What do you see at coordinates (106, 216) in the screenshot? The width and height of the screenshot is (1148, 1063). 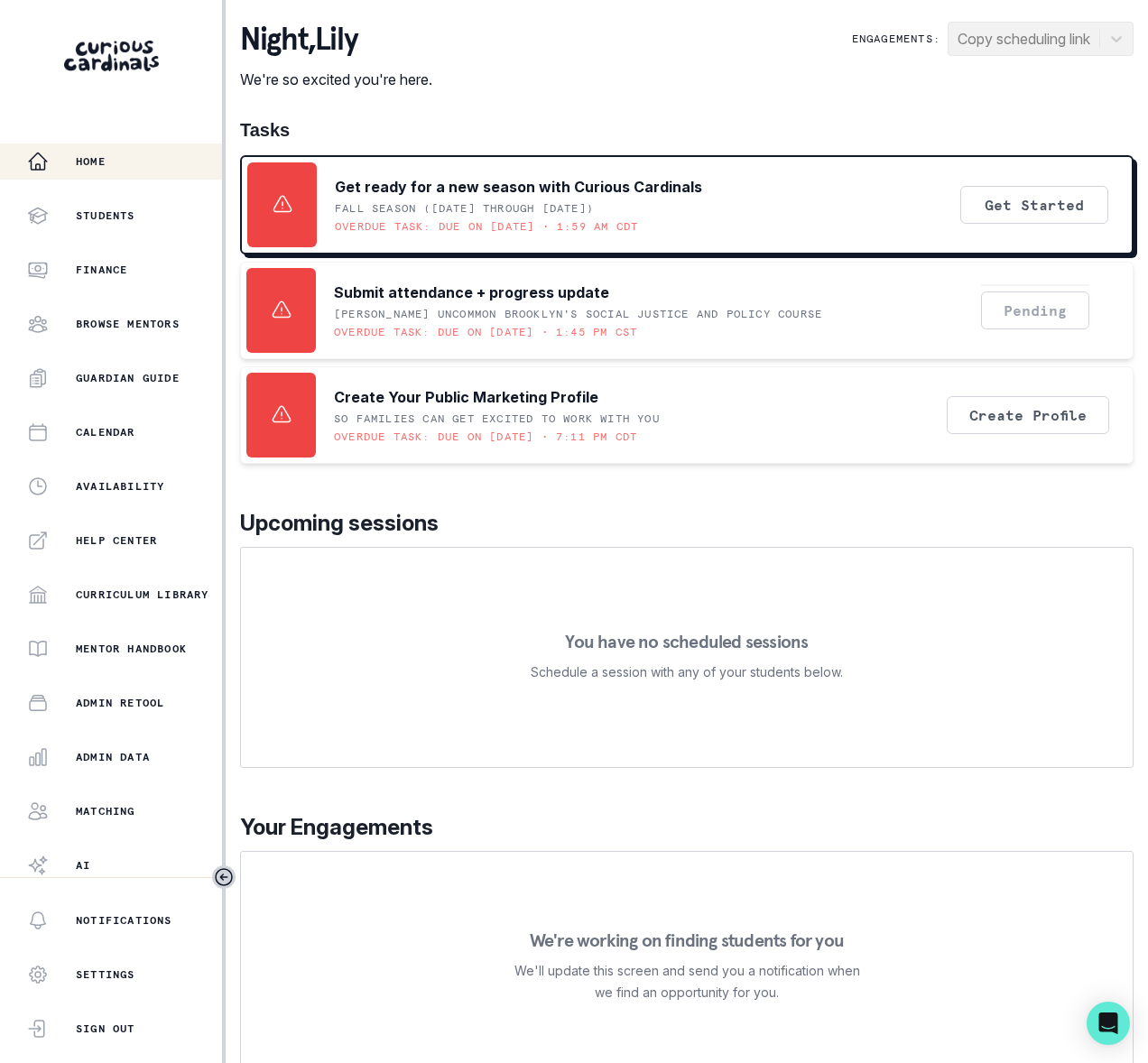 I see `p: Students` at bounding box center [106, 216].